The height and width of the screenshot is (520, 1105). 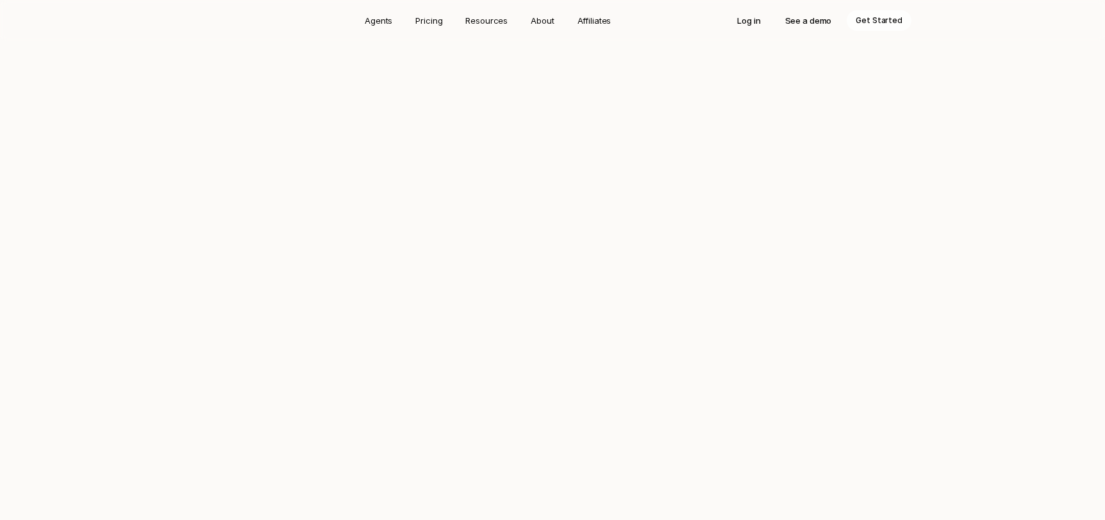 I want to click on a: See a demo, so click(x=808, y=21).